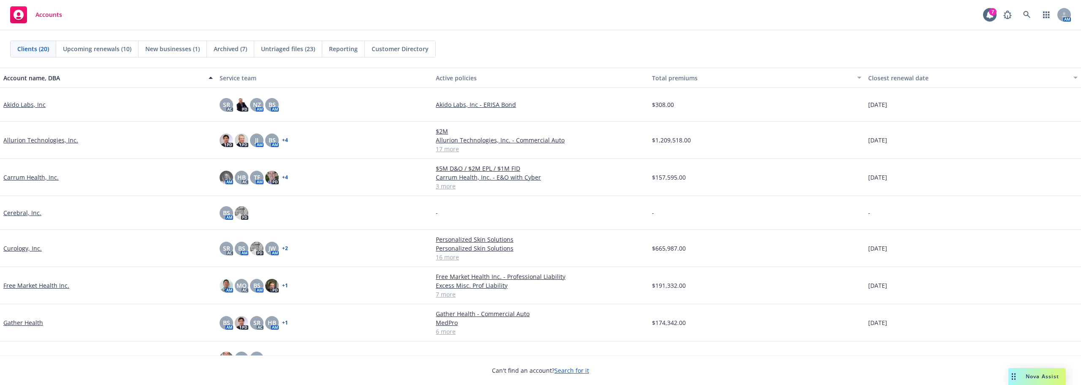  I want to click on a: Free Market Health Inc., so click(36, 285).